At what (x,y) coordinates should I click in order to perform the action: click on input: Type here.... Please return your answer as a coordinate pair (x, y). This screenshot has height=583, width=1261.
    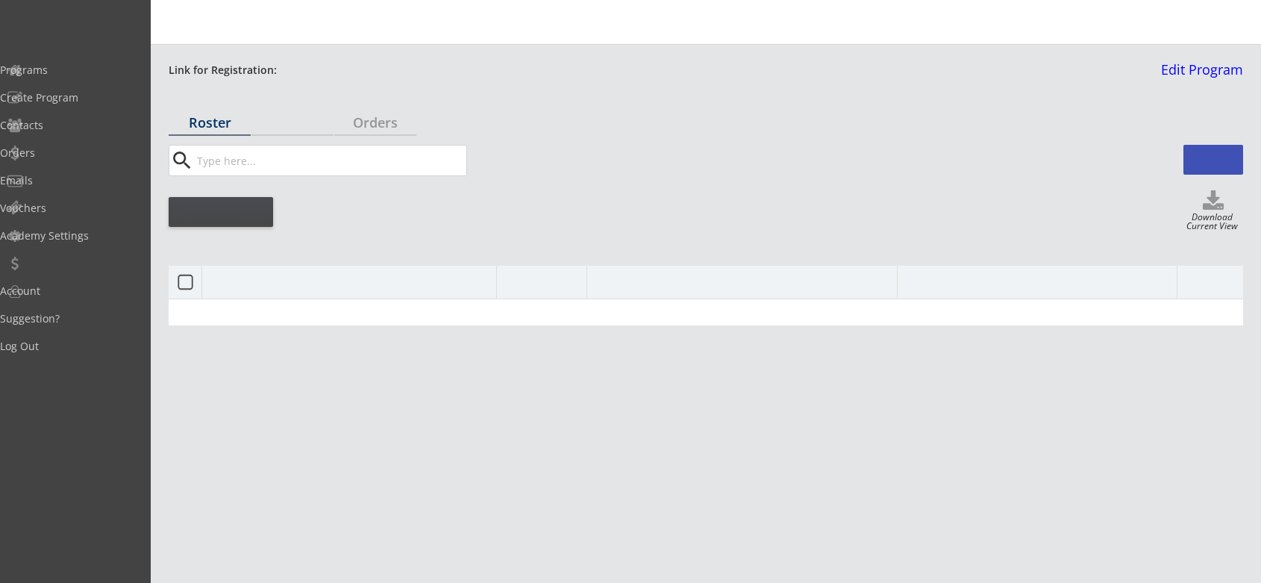
    Looking at the image, I should click on (330, 160).